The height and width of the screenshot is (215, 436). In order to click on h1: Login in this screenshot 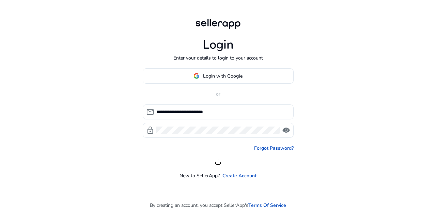, I will do `click(218, 45)`.